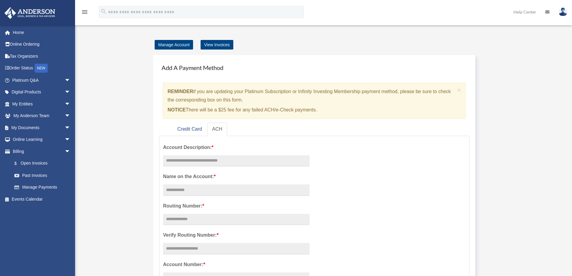 This screenshot has width=572, height=276. What do you see at coordinates (42, 80) in the screenshot?
I see `a: Platinum Q&Aarrow_drop_down` at bounding box center [42, 80].